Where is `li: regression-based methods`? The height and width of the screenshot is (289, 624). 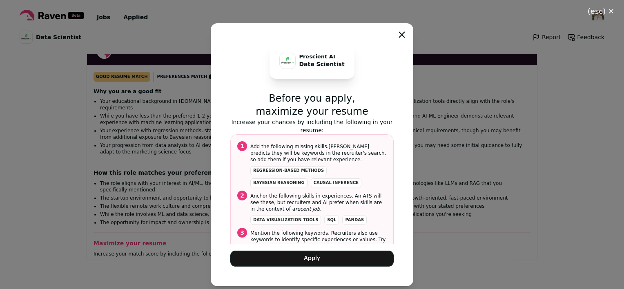
li: regression-based methods is located at coordinates (288, 171).